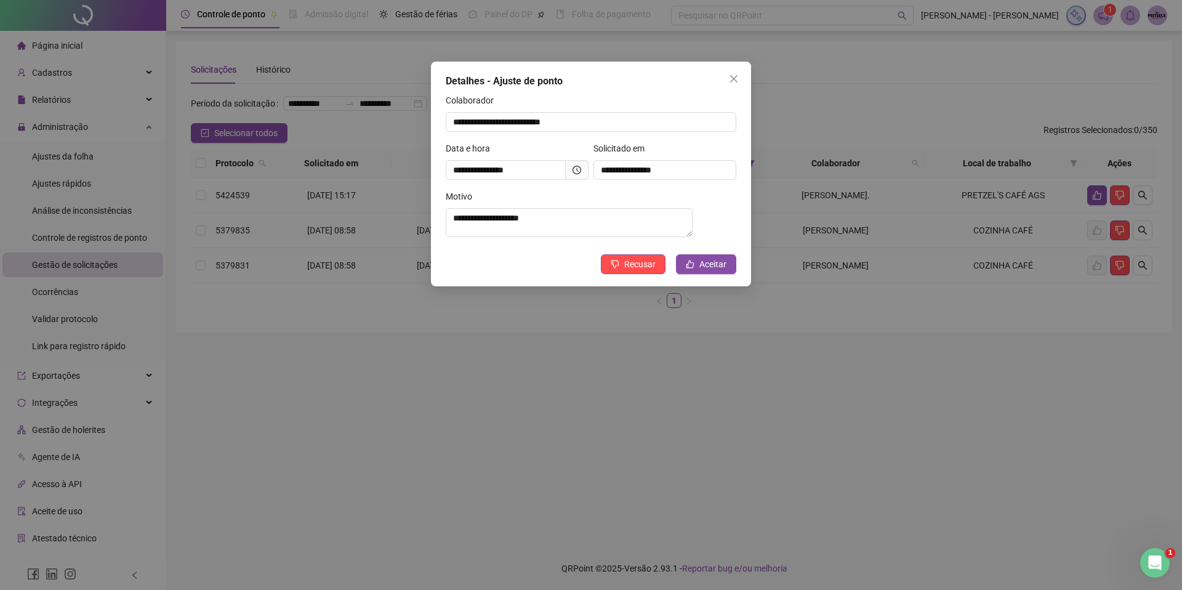 Image resolution: width=1182 pixels, height=590 pixels. Describe the element at coordinates (591, 81) in the screenshot. I see `div: Detalhes - Ajuste de ponto` at that location.